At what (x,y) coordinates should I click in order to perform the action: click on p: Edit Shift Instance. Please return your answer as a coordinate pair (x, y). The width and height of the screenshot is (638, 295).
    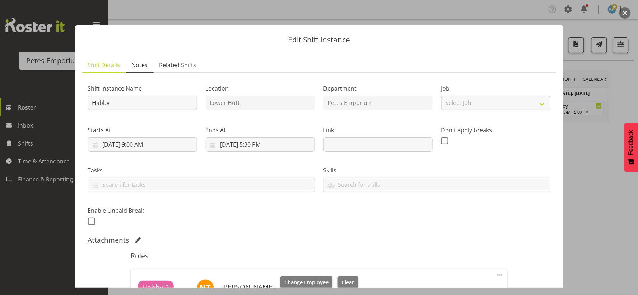
    Looking at the image, I should click on (319, 40).